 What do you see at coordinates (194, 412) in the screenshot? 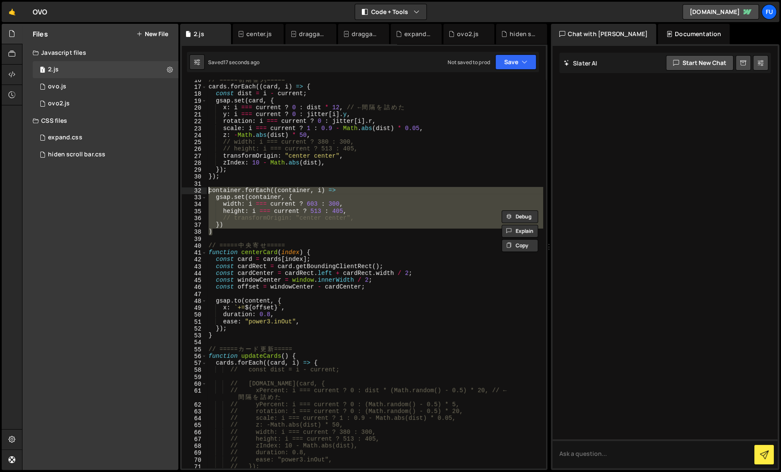
I see `div: 63` at bounding box center [194, 412].